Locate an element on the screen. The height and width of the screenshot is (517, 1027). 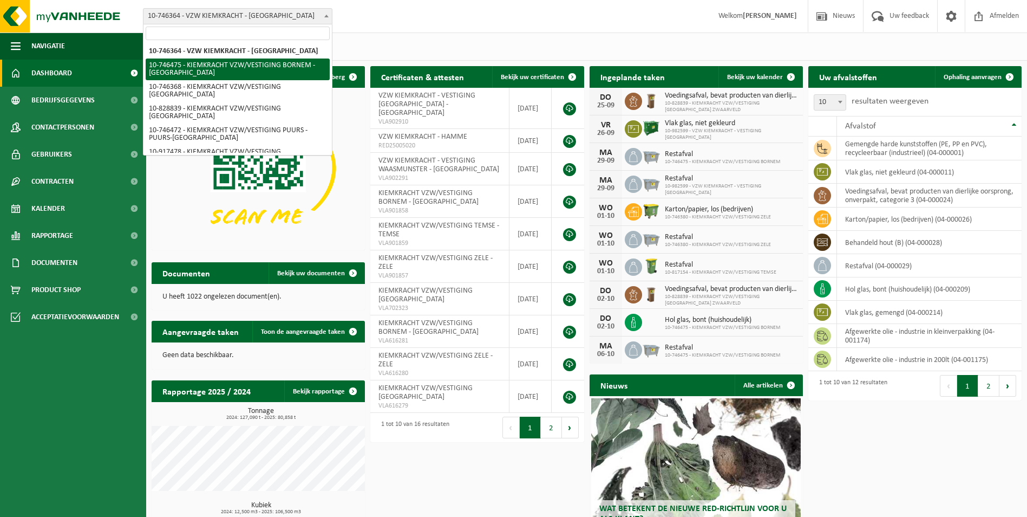
span: Documenten is located at coordinates (54, 263).